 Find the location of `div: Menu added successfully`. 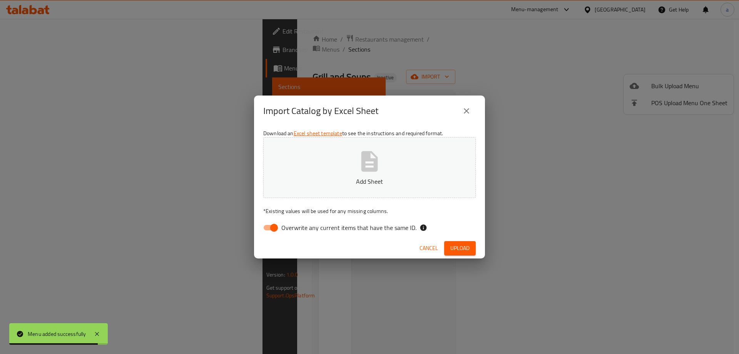

div: Menu added successfully is located at coordinates (57, 334).